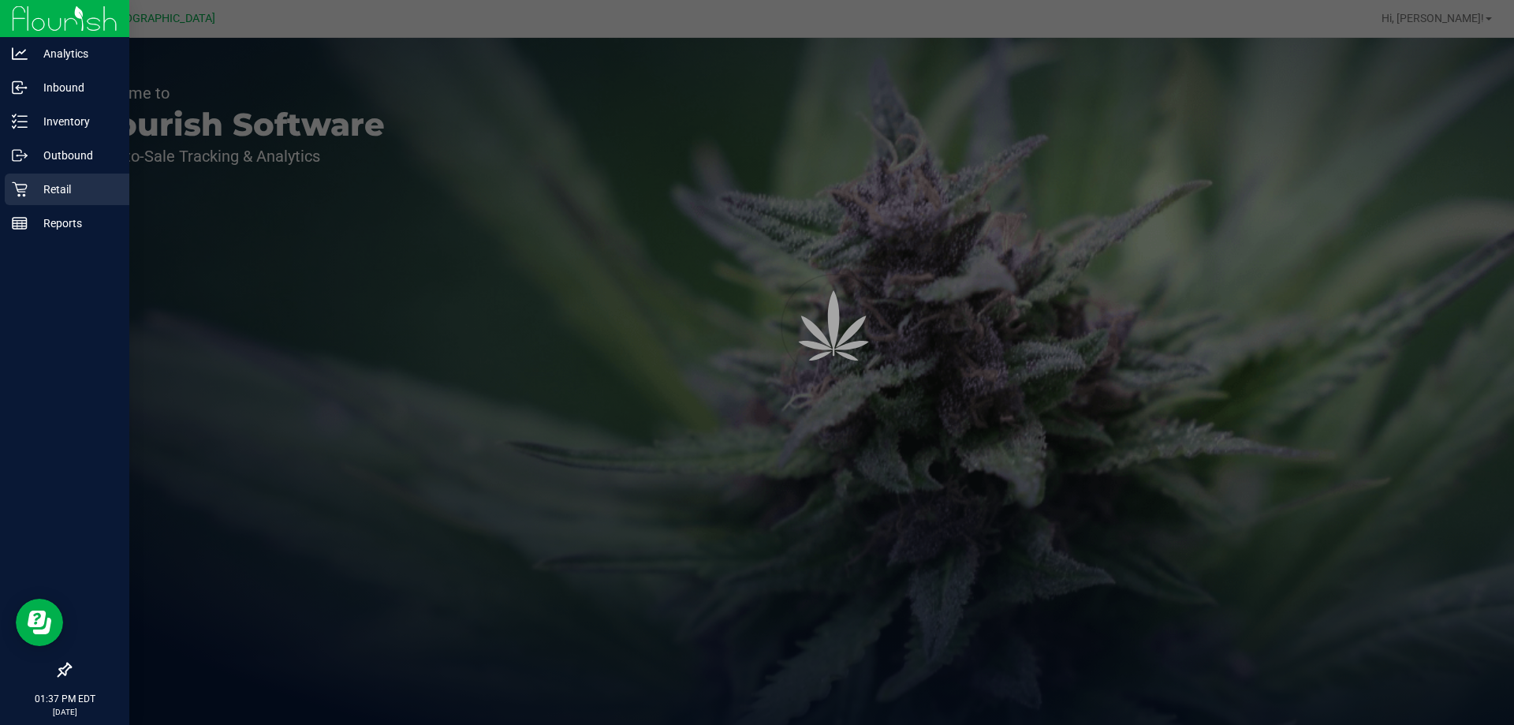  I want to click on p: Inventory, so click(75, 121).